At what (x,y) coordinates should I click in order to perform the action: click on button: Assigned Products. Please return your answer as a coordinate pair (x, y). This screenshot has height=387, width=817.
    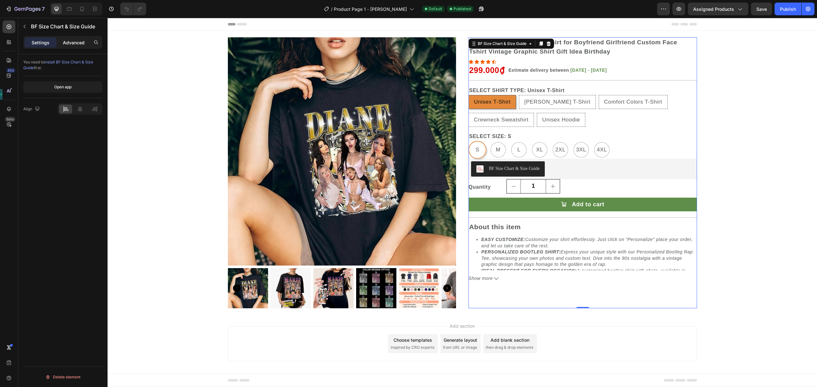
    Looking at the image, I should click on (718, 9).